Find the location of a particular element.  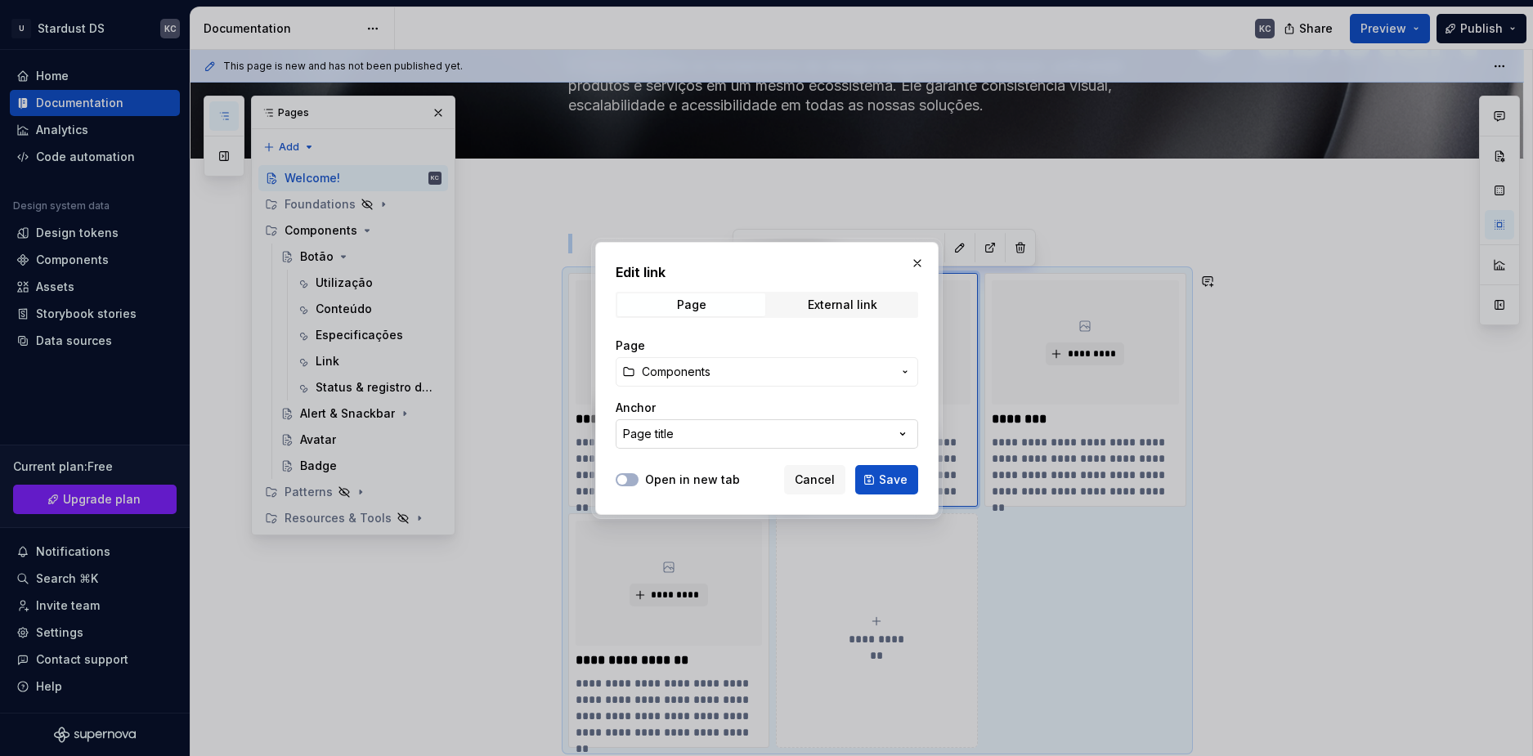

h2: Edit link is located at coordinates (767, 272).